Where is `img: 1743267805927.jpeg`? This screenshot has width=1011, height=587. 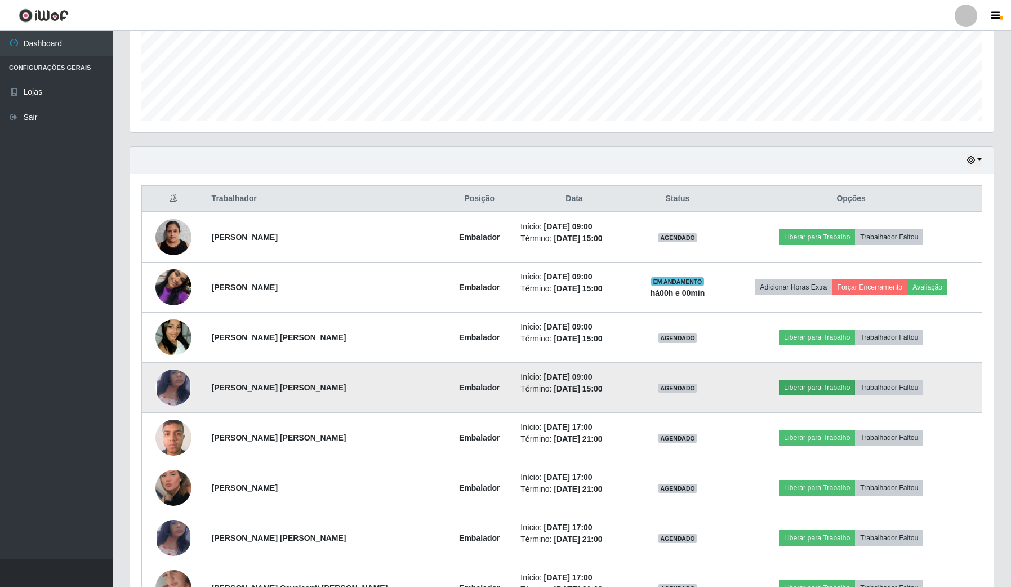 img: 1743267805927.jpeg is located at coordinates (174, 337).